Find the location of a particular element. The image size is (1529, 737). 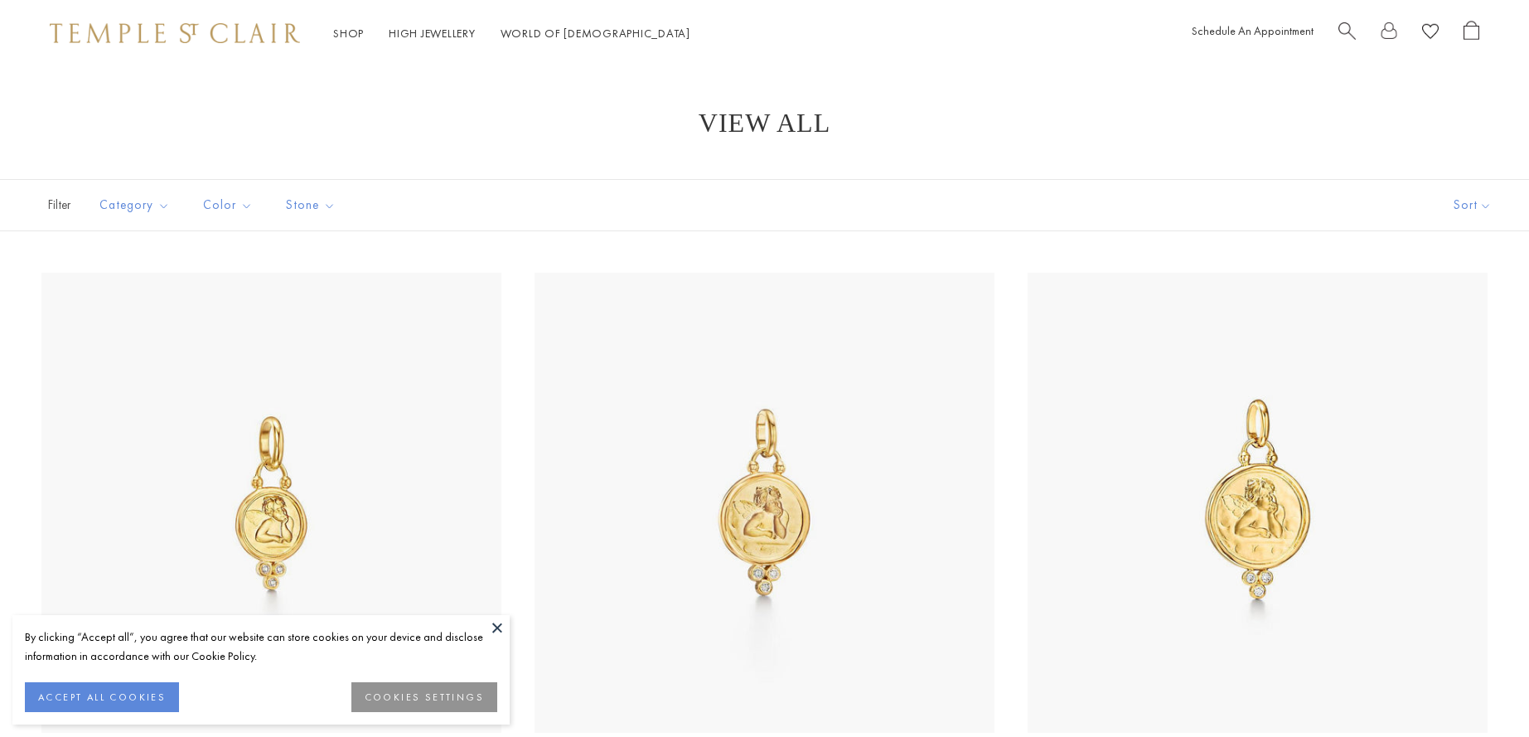

button: Stone is located at coordinates (311, 205).